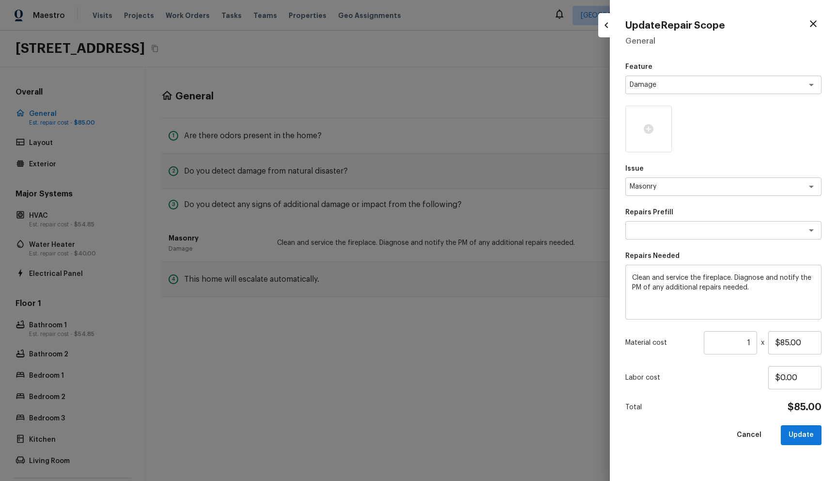 The height and width of the screenshot is (481, 837). Describe the element at coordinates (710, 187) in the screenshot. I see `textarea: Masonry` at that location.